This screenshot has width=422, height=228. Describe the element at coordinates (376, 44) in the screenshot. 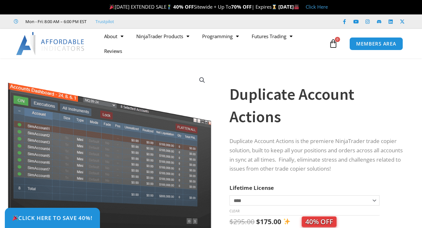

I see `a: MEMBERS AREA` at that location.